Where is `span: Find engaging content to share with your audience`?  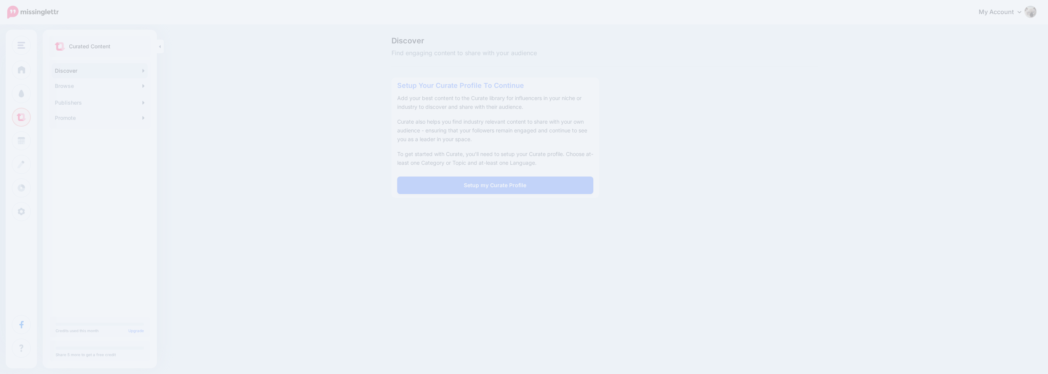 span: Find engaging content to share with your audience is located at coordinates (464, 53).